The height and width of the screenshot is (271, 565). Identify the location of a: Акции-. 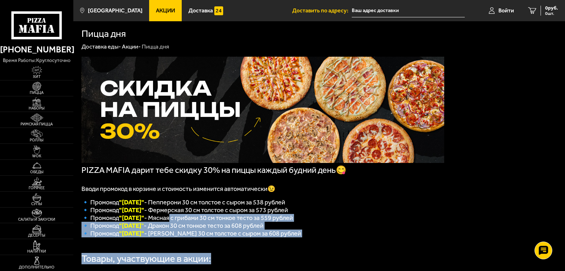
(131, 46).